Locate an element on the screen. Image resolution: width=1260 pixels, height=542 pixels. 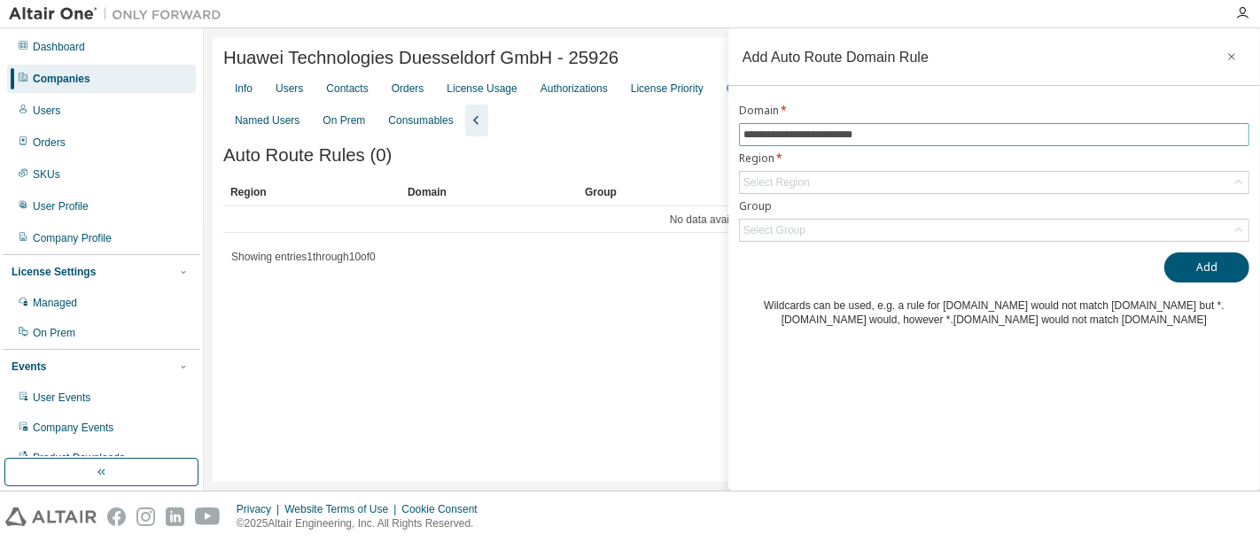
div: Product Downloads is located at coordinates (79, 458).